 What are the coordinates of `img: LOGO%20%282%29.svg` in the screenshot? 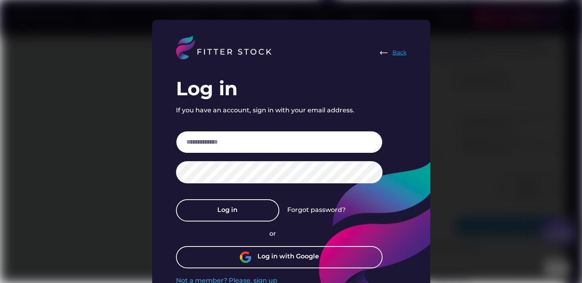 It's located at (229, 48).